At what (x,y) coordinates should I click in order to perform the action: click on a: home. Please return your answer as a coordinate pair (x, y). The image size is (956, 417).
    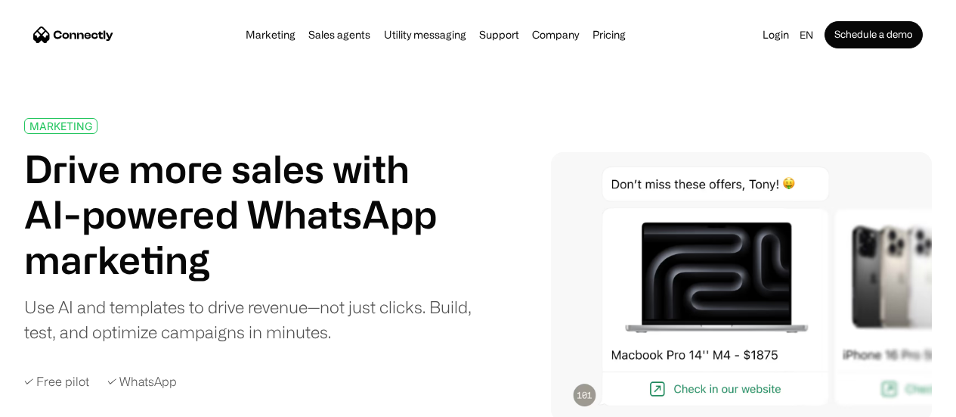
    Looking at the image, I should click on (73, 35).